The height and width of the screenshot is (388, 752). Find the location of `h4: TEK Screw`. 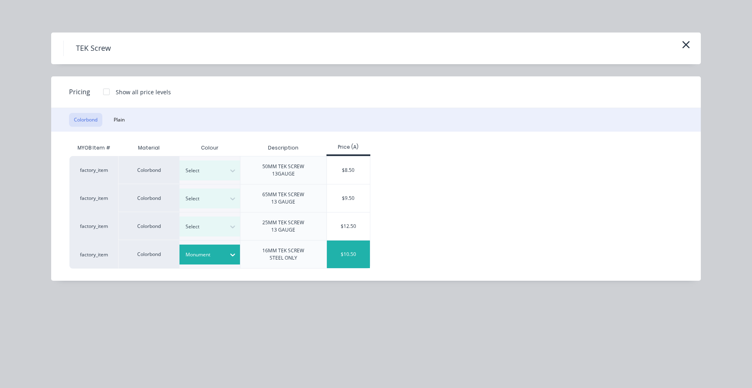

h4: TEK Screw is located at coordinates (93, 48).